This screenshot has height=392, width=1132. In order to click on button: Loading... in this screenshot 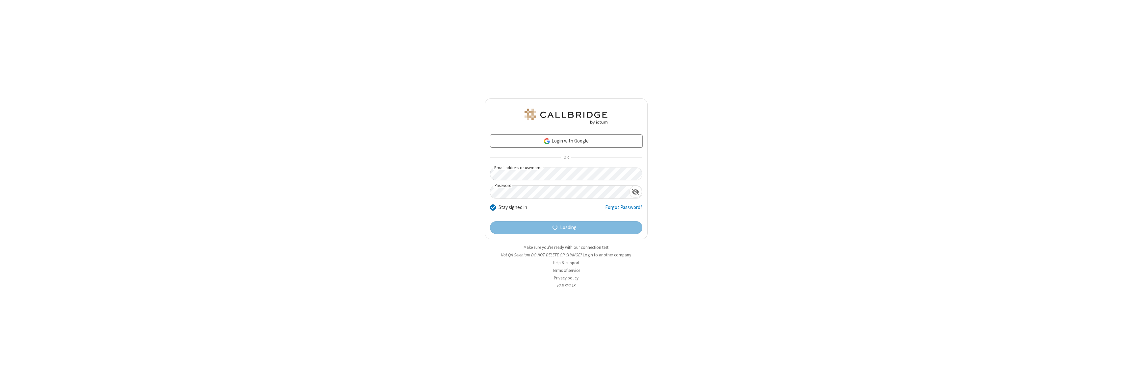, I will do `click(566, 228)`.